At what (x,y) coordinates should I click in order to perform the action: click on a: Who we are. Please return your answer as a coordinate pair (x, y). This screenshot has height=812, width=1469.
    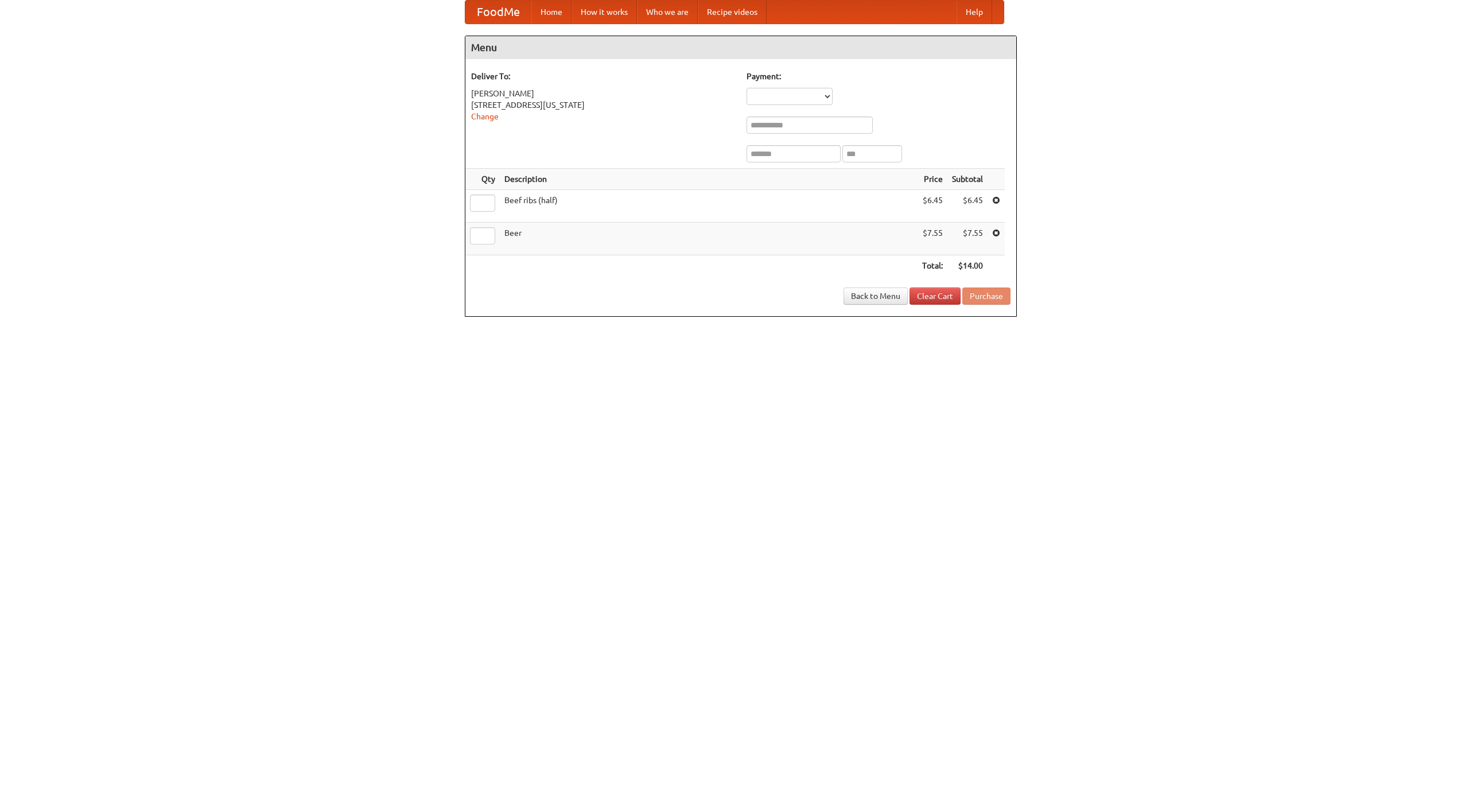
    Looking at the image, I should click on (667, 12).